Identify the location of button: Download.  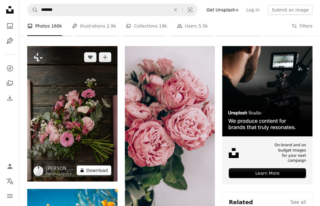
(94, 170).